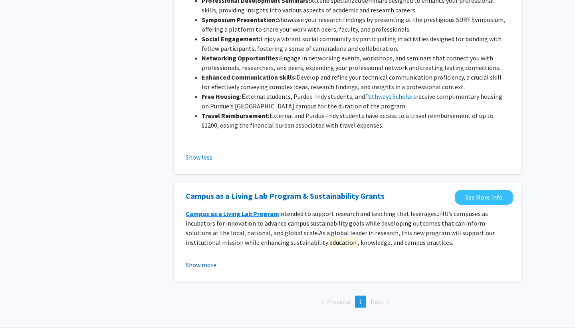 This screenshot has width=575, height=328. Describe the element at coordinates (348, 301) in the screenshot. I see `ul: Pagination` at that location.